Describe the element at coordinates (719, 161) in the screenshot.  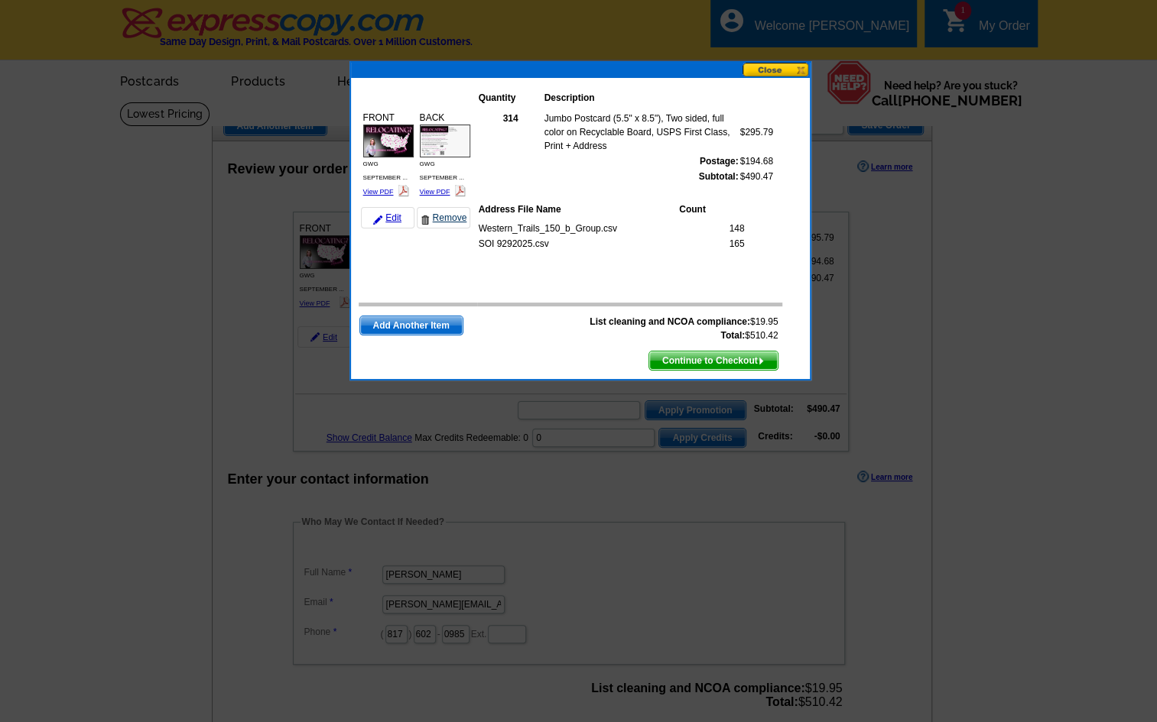
I see `strong: Postage:` at that location.